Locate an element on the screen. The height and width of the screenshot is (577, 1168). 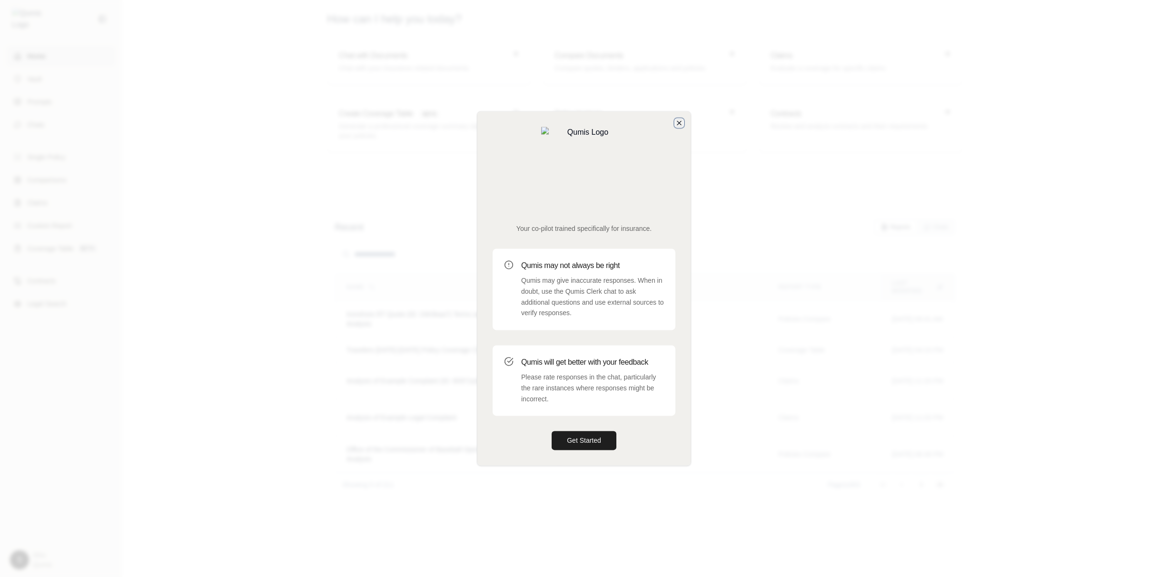
p: Please rate responses in the chat, particularly the rare instances where responses might be incor... is located at coordinates (593, 388).